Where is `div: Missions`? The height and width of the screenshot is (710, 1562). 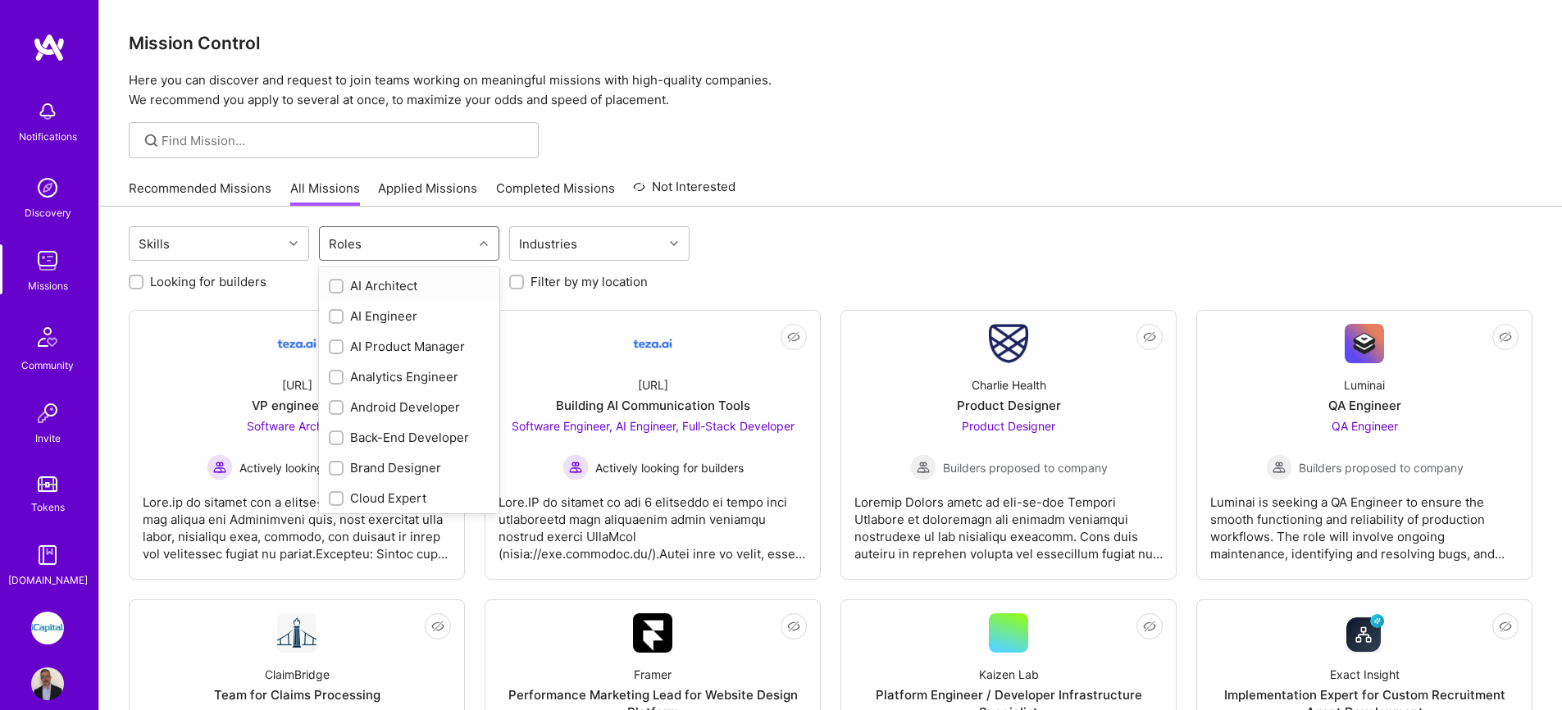 div: Missions is located at coordinates (48, 285).